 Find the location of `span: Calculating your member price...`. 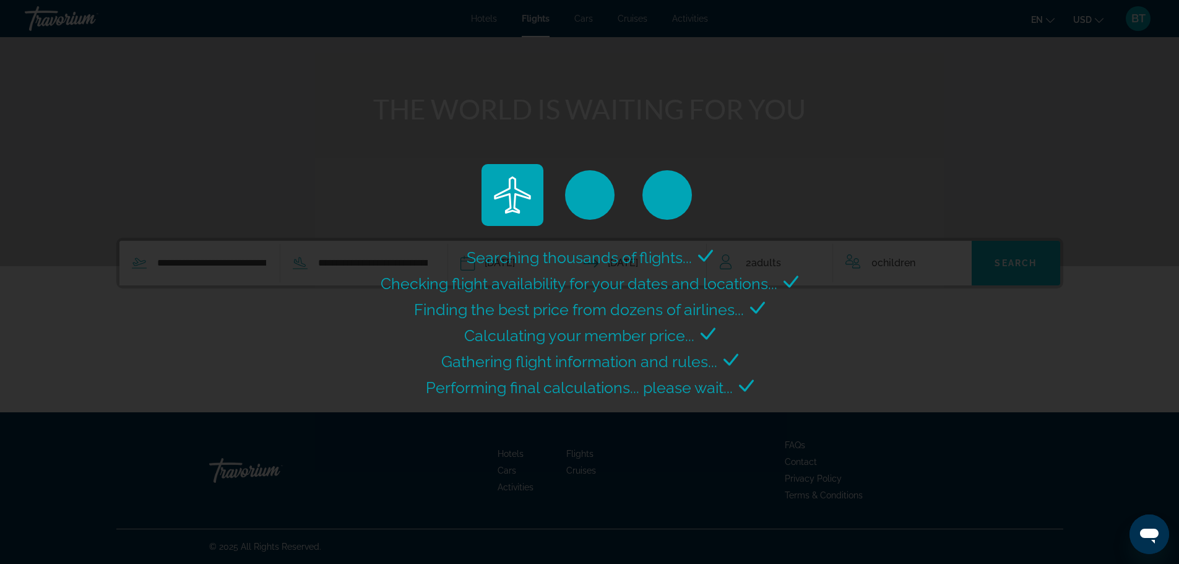

span: Calculating your member price... is located at coordinates (579, 335).